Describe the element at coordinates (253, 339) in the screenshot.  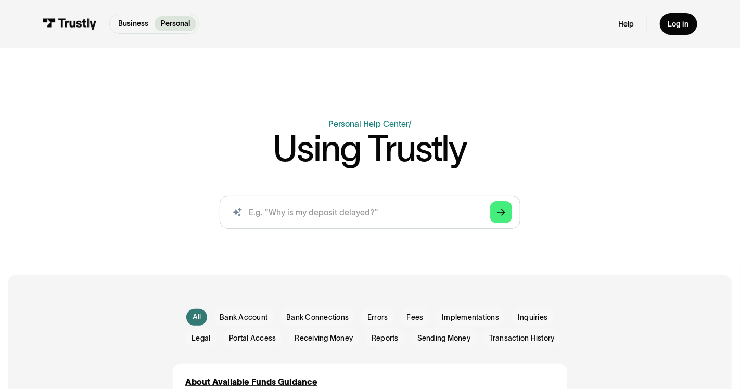
I see `span: Portal Access` at that location.